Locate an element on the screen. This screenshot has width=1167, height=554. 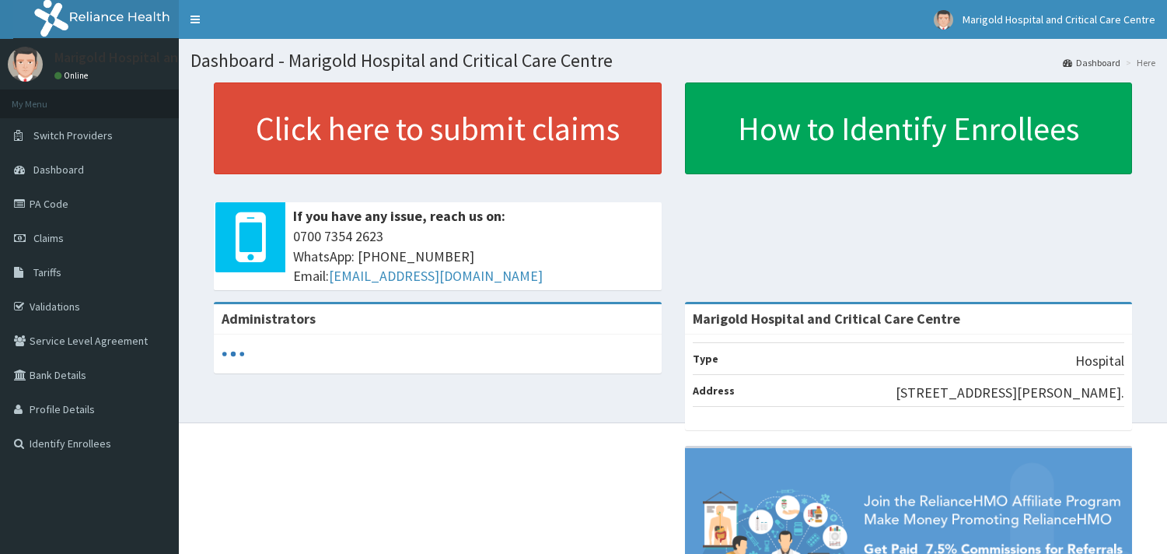
a: Dashboard is located at coordinates (1092, 62).